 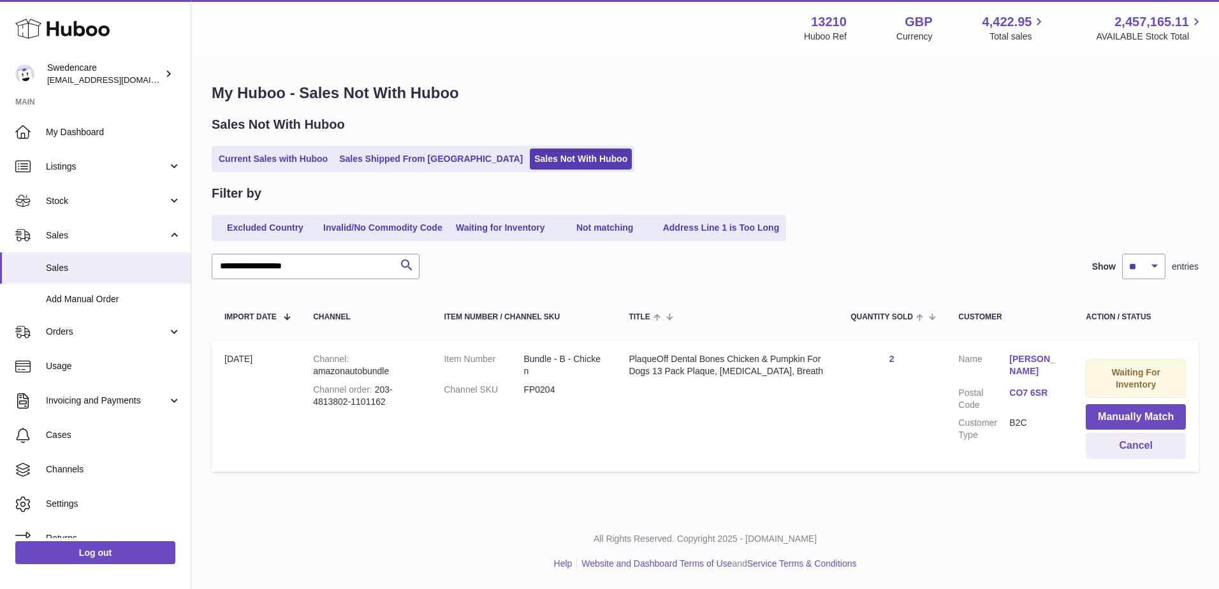 What do you see at coordinates (106, 201) in the screenshot?
I see `span: Stock` at bounding box center [106, 201].